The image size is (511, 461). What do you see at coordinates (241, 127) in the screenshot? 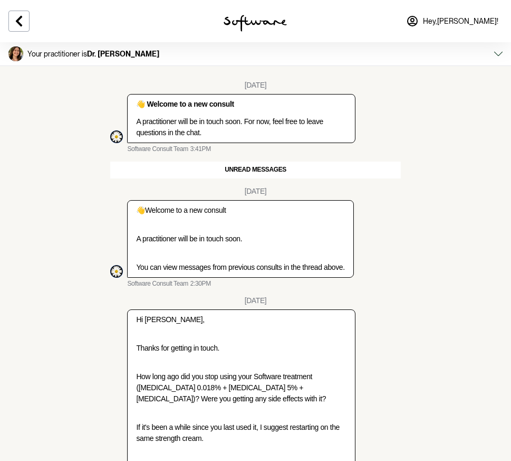
I see `p: A practitioner will be in touch soon. For now, feel free to leave questions in the chat.` at bounding box center [241, 127].